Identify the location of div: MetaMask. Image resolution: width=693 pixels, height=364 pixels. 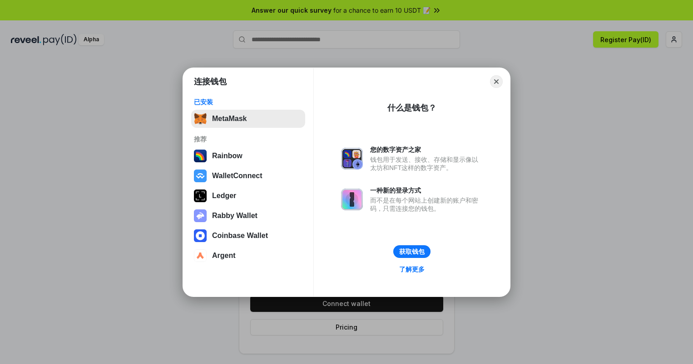
(229, 119).